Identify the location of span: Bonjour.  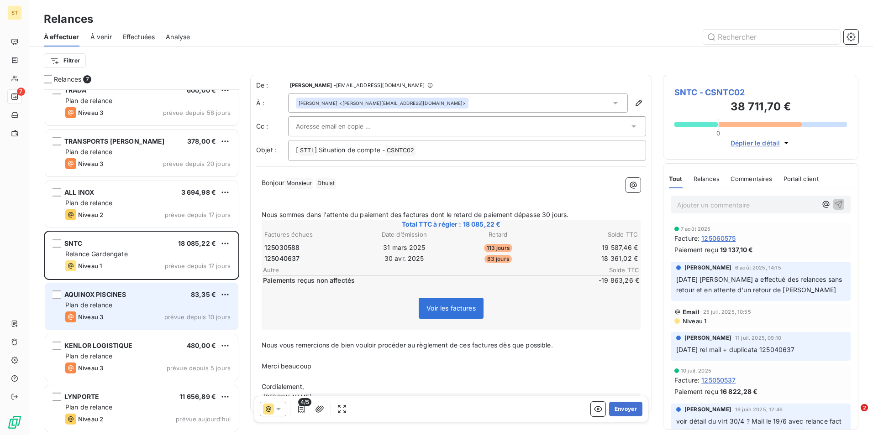
(273, 183).